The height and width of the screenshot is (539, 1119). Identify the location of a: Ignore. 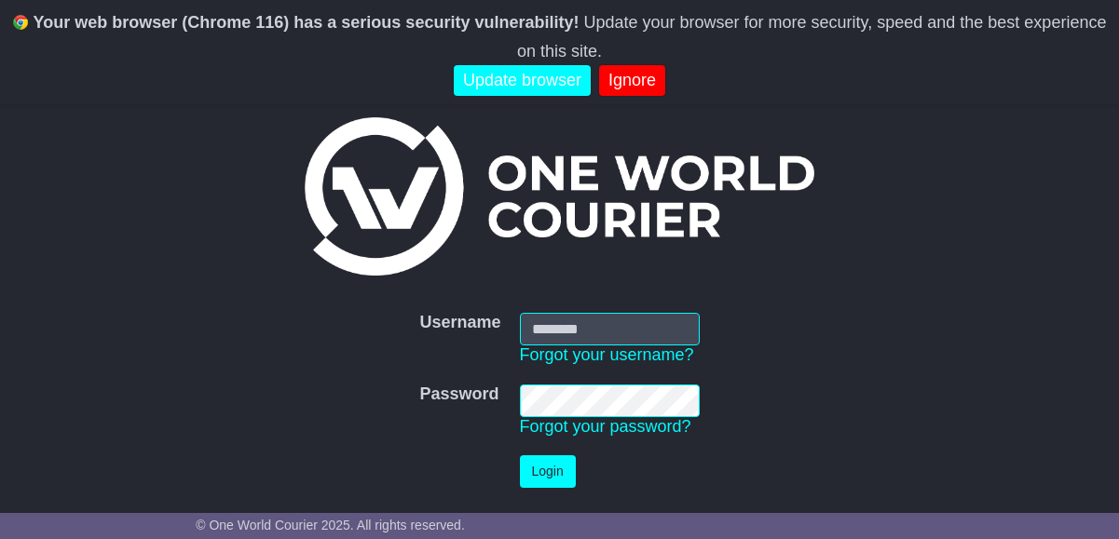
(631, 80).